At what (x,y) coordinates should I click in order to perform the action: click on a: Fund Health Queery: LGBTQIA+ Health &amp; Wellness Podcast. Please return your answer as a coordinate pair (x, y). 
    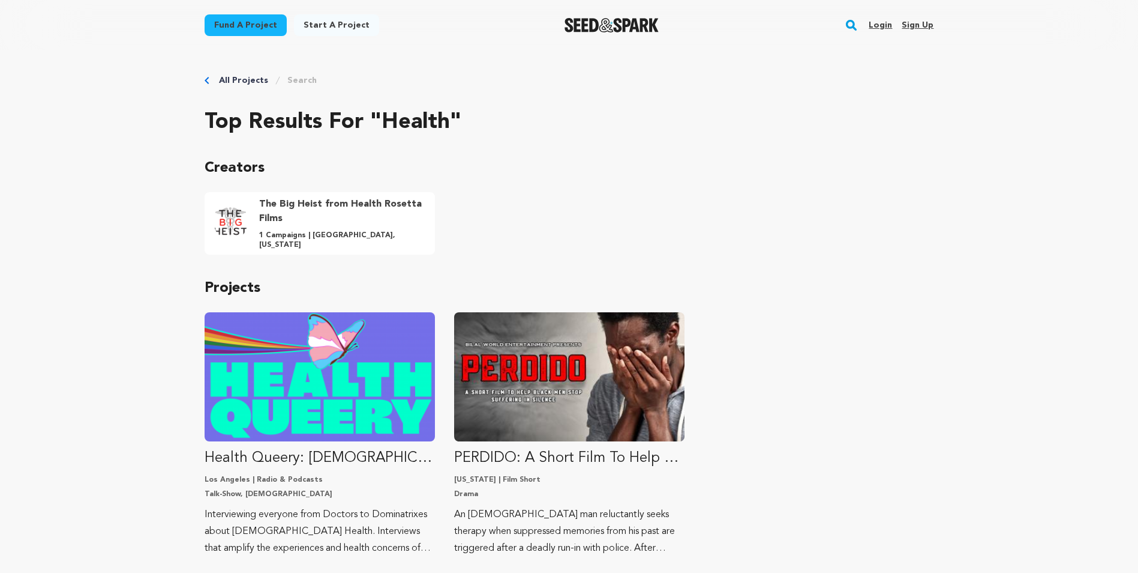
    Looking at the image, I should click on (320, 434).